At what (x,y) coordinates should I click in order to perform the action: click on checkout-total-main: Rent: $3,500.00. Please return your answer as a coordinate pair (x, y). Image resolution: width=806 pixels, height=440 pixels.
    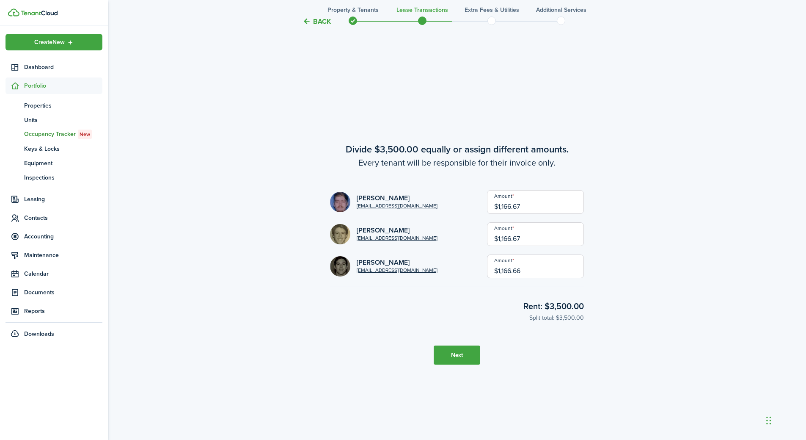
    Looking at the image, I should click on (554, 306).